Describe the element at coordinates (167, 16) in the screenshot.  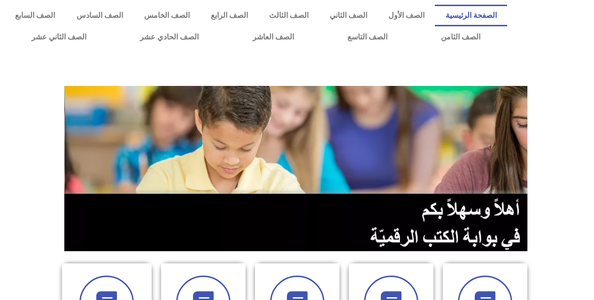
I see `a: الصف الخامس` at that location.